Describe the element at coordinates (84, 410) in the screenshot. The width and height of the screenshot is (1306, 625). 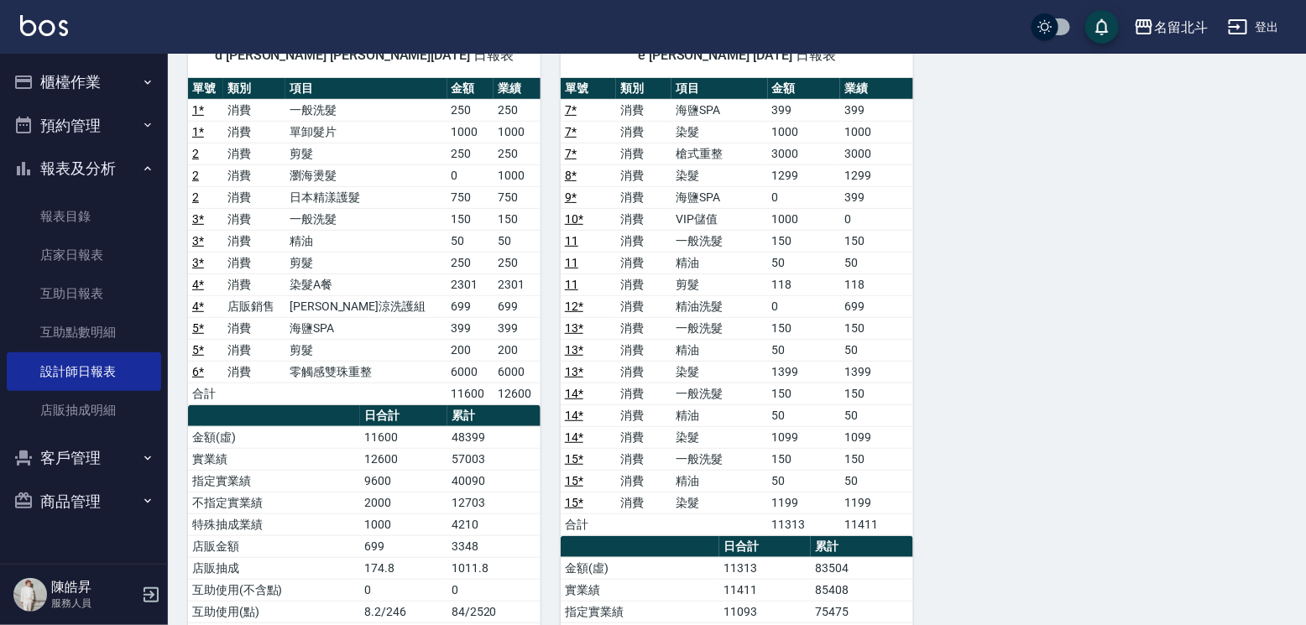
I see `a: 店販抽成明細` at that location.